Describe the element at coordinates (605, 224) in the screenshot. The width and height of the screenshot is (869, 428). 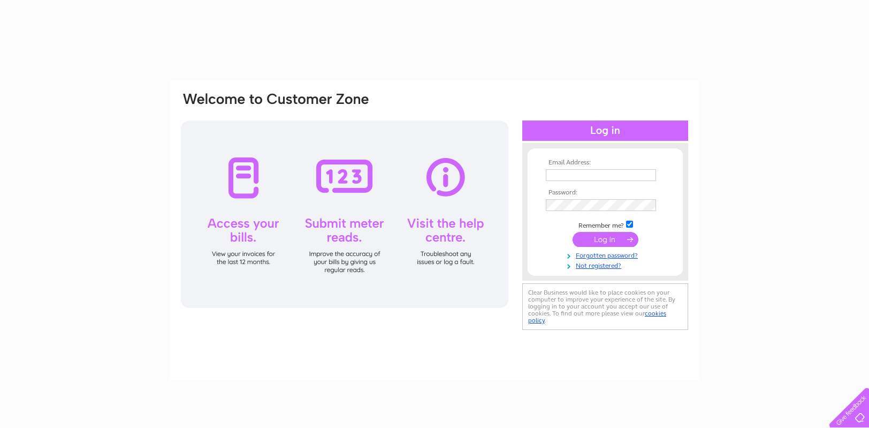
I see `td: Remember me?` at that location.